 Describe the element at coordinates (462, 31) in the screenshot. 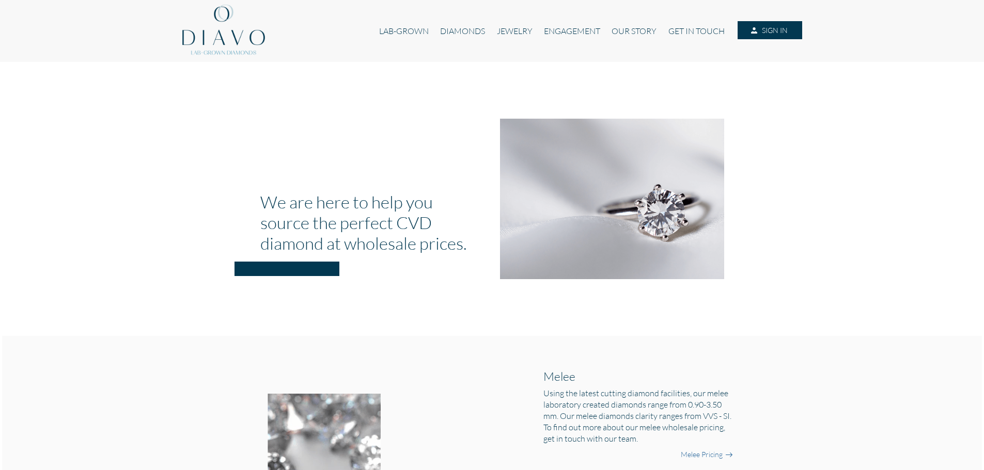

I see `a: DIAMONDS` at that location.